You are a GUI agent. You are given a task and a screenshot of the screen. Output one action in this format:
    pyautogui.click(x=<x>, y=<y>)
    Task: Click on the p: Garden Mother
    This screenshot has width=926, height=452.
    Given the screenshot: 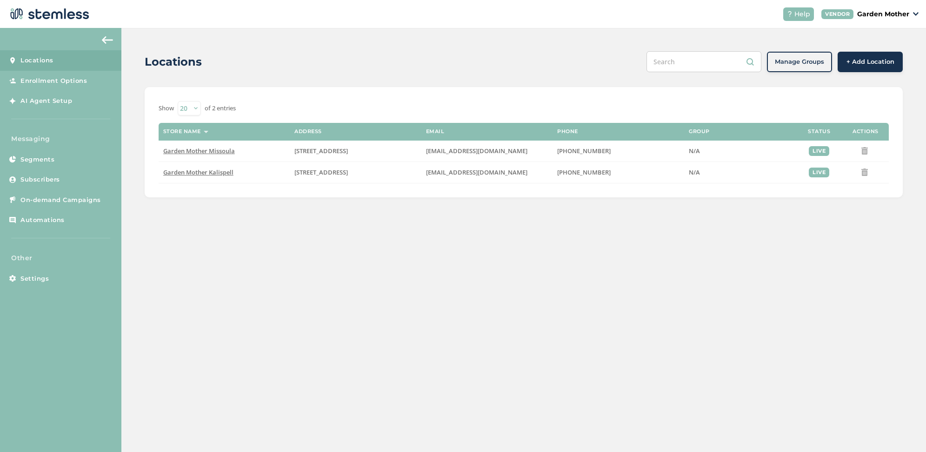 What is the action you would take?
    pyautogui.click(x=883, y=14)
    